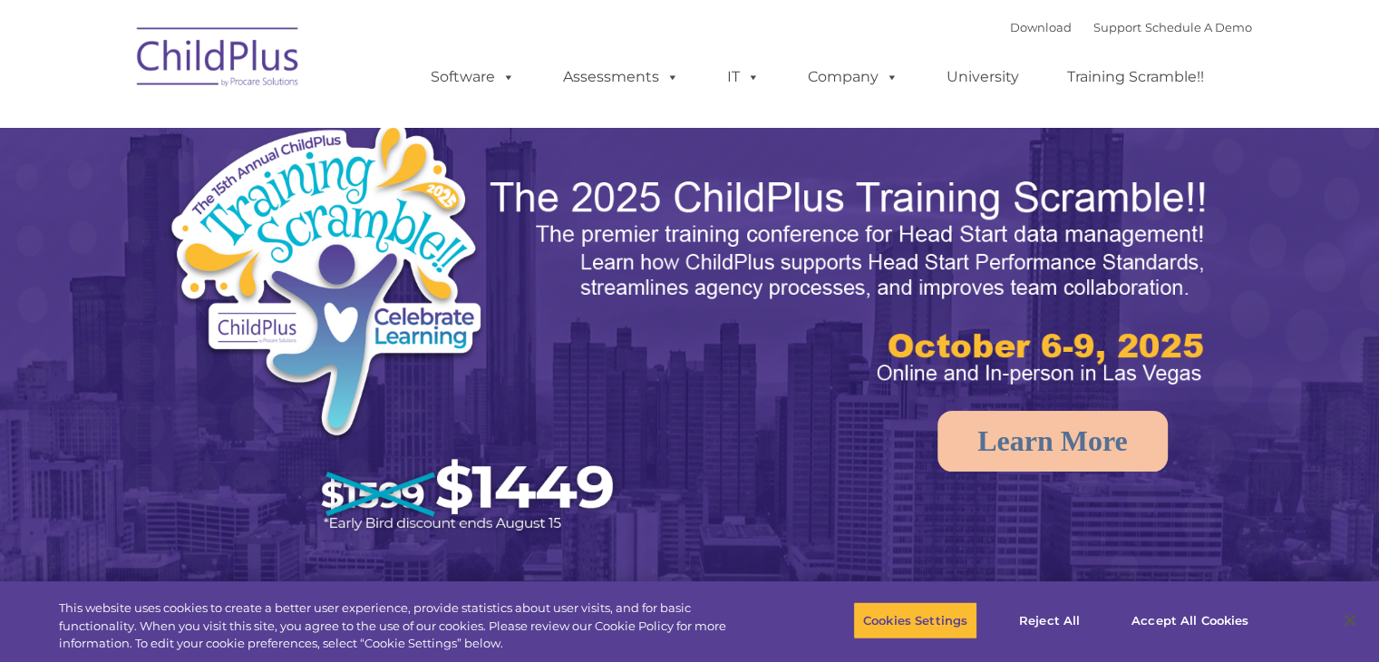  Describe the element at coordinates (472, 77) in the screenshot. I see `a: Software` at that location.